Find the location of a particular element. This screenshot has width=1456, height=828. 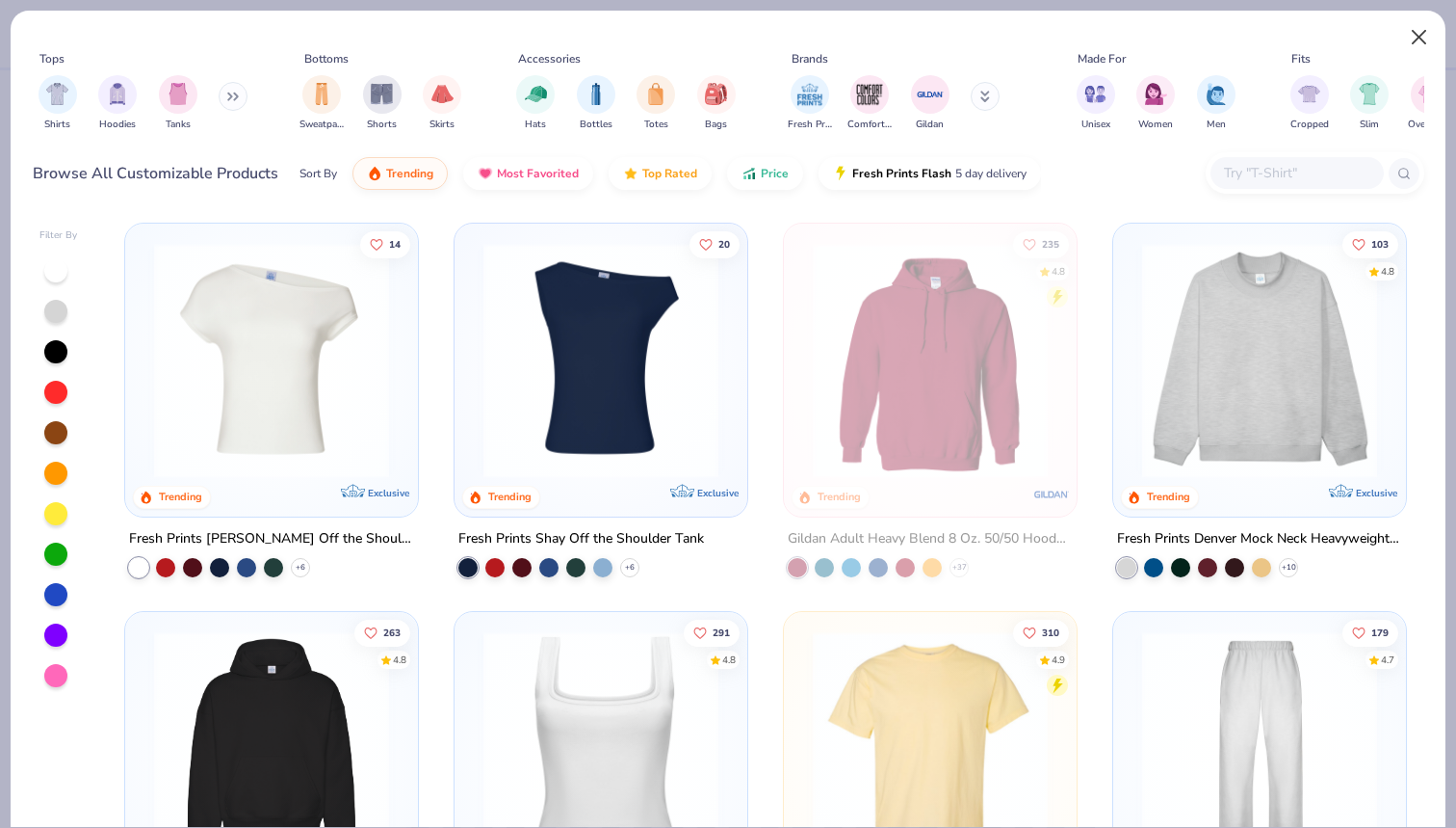

span: Top Rated is located at coordinates (670, 174).